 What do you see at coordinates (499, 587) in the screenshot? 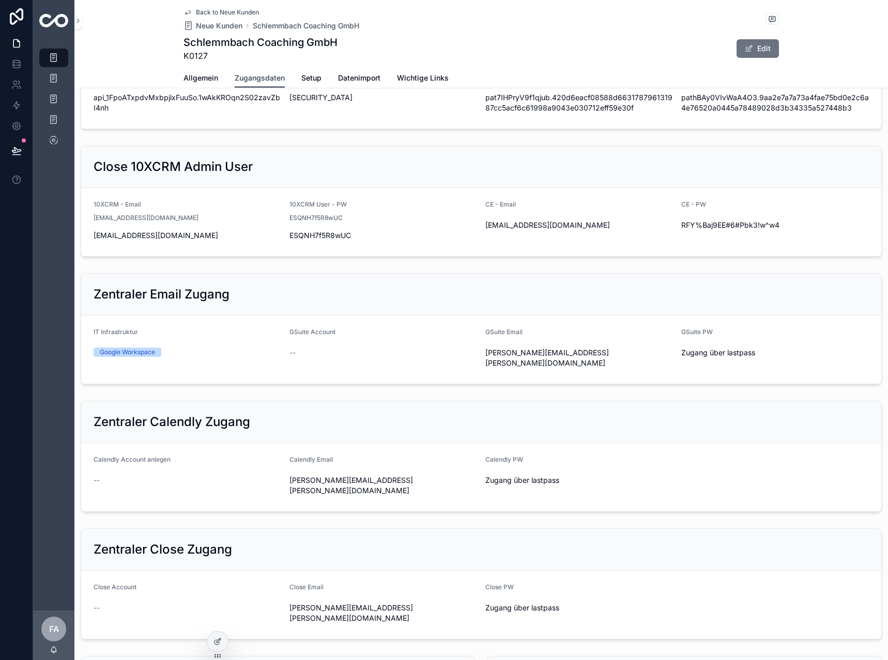
I see `span: Close PW` at bounding box center [499, 587].